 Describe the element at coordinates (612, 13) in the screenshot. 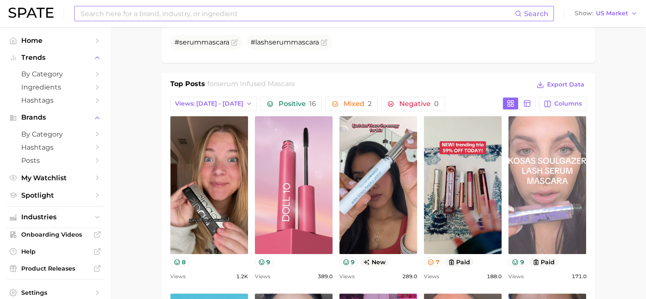

I see `span: US Market` at that location.